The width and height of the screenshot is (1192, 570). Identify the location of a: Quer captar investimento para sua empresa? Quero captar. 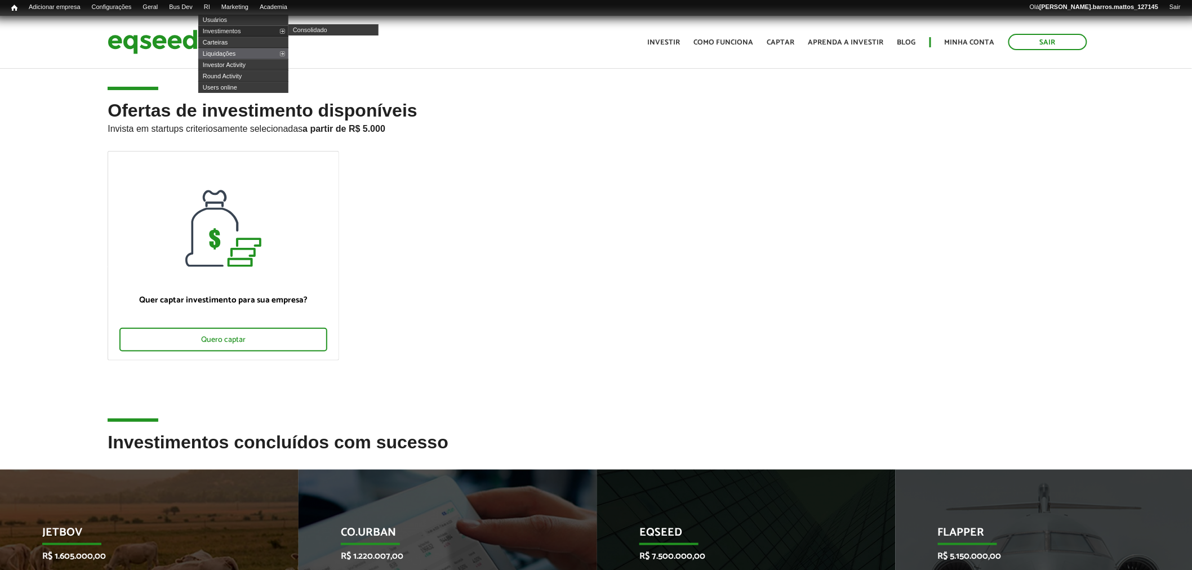
(223, 256).